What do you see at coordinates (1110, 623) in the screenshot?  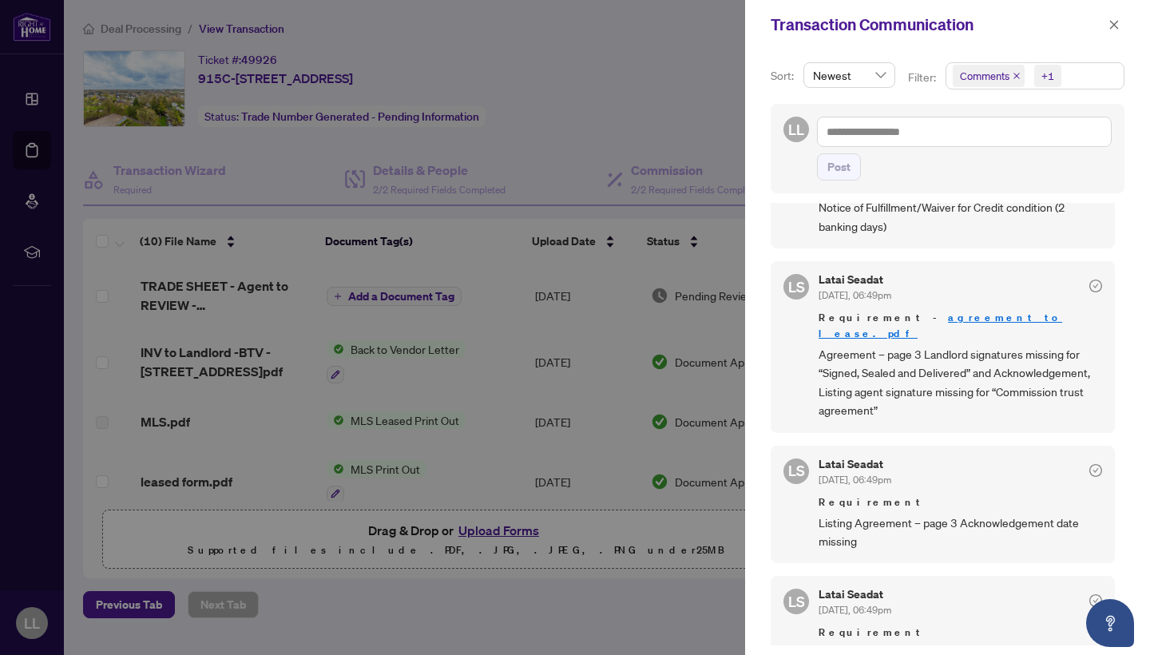 I see `button: Open asap` at bounding box center [1110, 623].